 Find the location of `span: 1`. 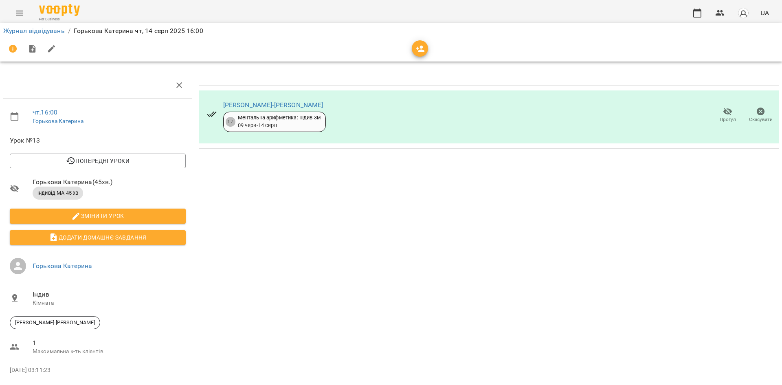

span: 1 is located at coordinates (109, 343).